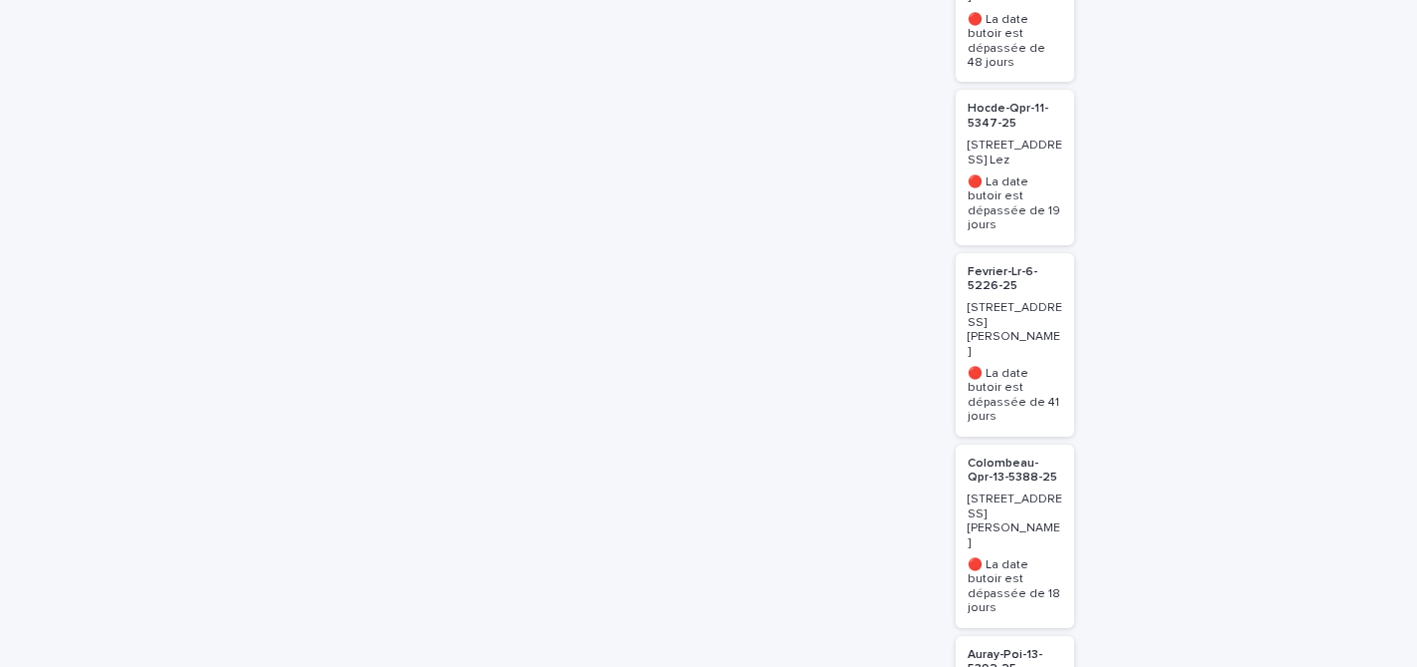 The width and height of the screenshot is (1417, 667). I want to click on p: Fevrier-Lr-6-5226-25, so click(1014, 279).